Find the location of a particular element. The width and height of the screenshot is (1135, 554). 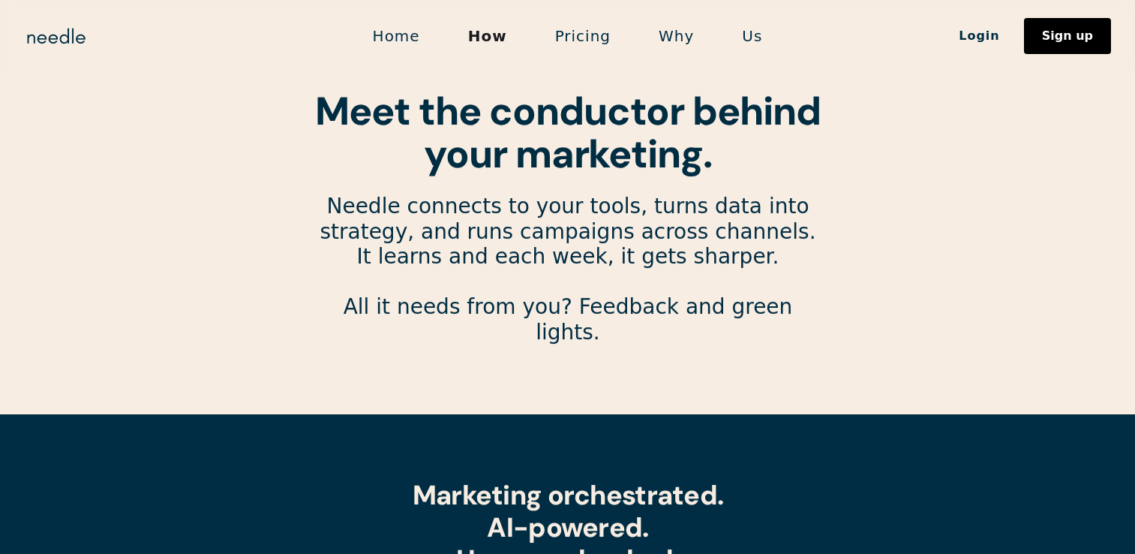

a: Login is located at coordinates (979, 36).